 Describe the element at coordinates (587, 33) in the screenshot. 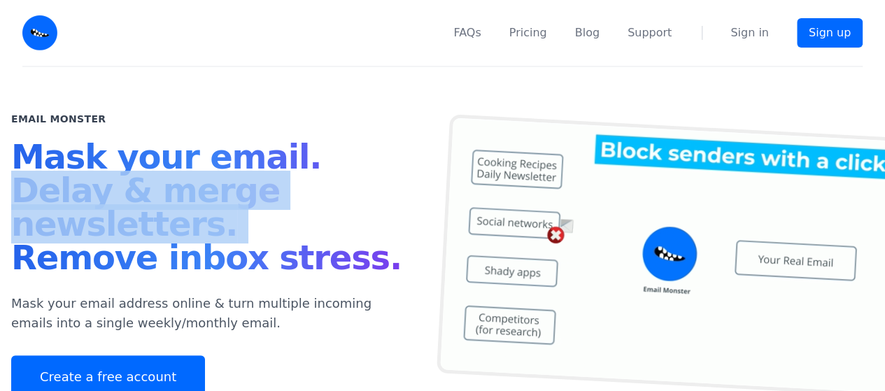

I see `a: Blog` at that location.